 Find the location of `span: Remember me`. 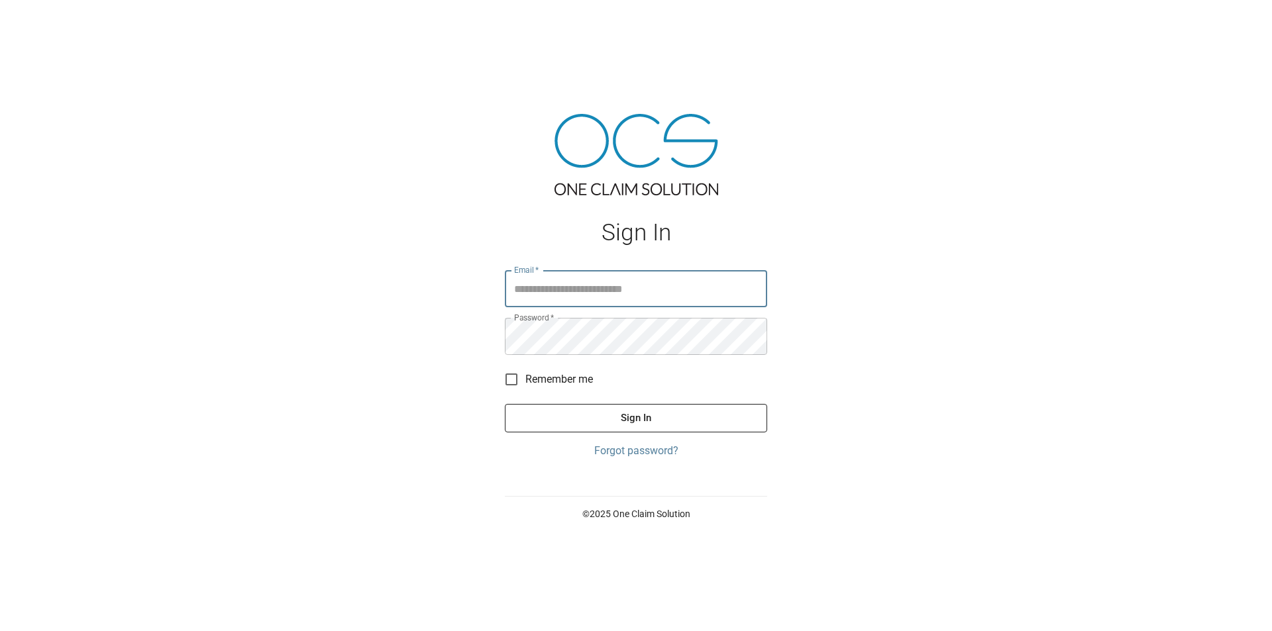

span: Remember me is located at coordinates (559, 380).